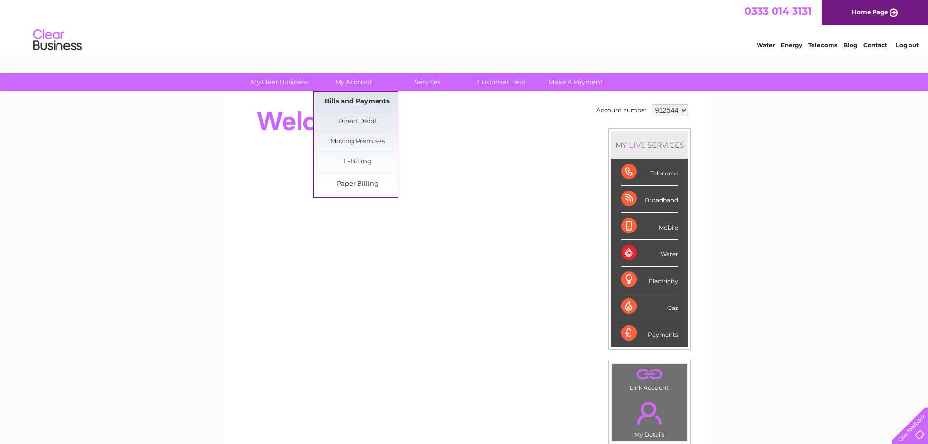  I want to click on a: Energy, so click(792, 45).